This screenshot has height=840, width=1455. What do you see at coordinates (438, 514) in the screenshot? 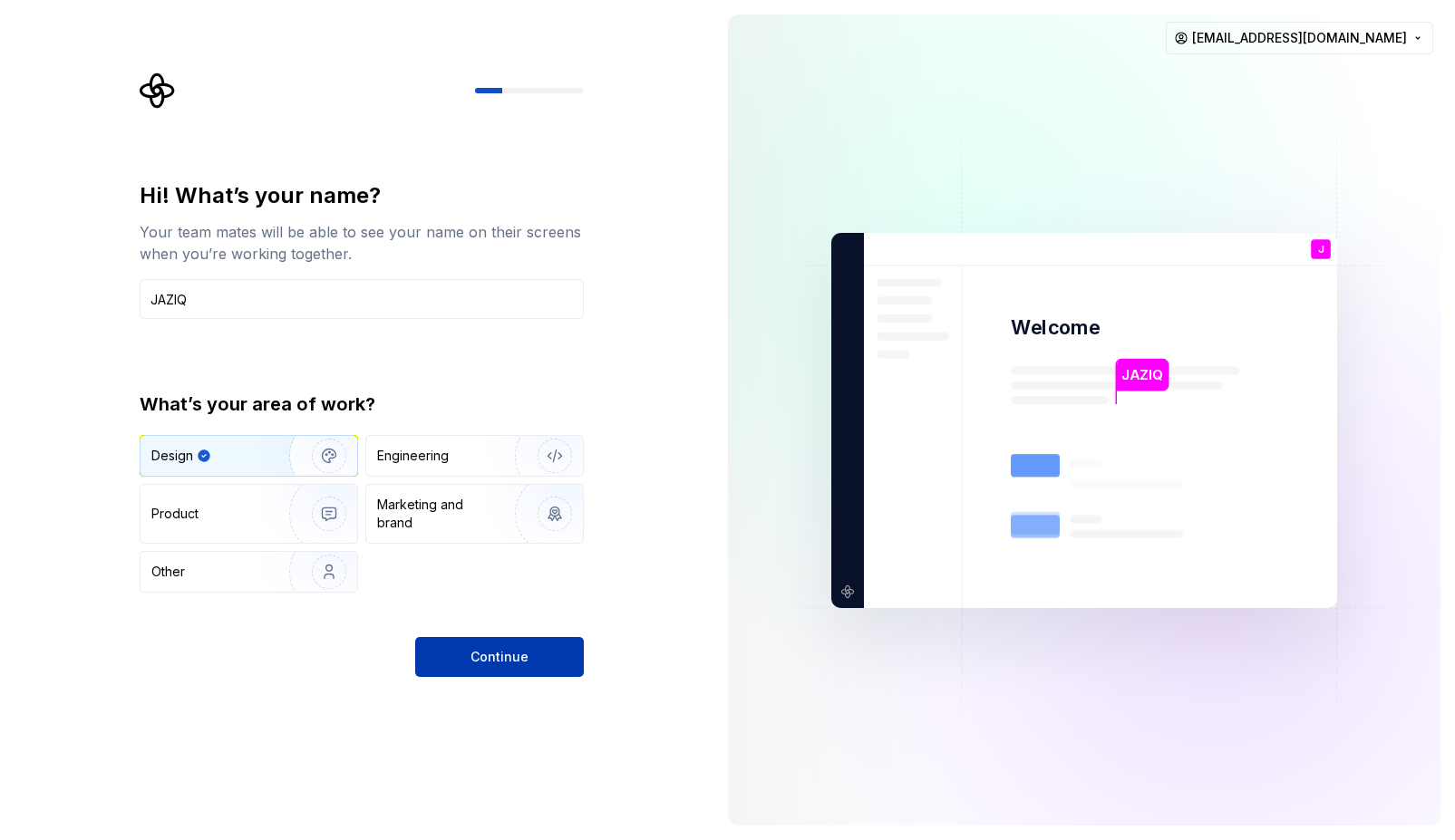
I see `div: Marketing and brand` at bounding box center [438, 514].